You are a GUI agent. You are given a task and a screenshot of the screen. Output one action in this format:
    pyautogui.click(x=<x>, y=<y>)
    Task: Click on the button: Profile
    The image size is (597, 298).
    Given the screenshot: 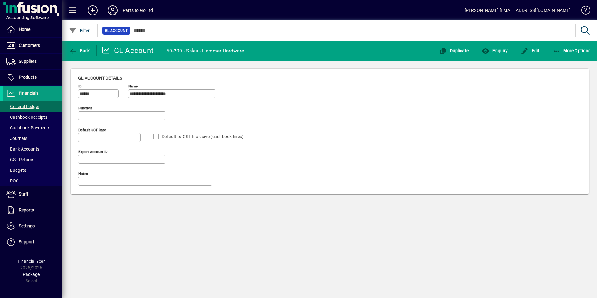 What is the action you would take?
    pyautogui.click(x=113, y=10)
    